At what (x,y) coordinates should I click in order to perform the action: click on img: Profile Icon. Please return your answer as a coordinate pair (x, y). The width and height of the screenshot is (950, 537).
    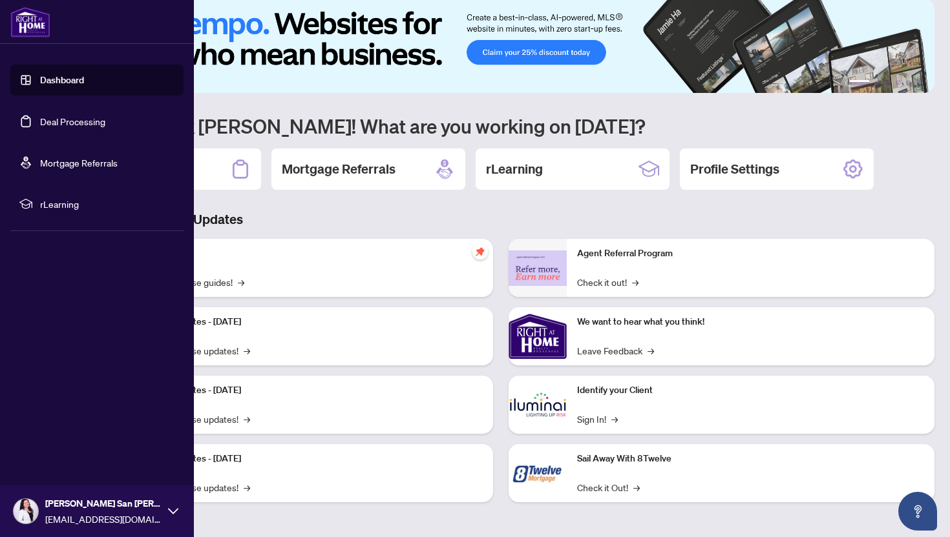
    Looking at the image, I should click on (26, 512).